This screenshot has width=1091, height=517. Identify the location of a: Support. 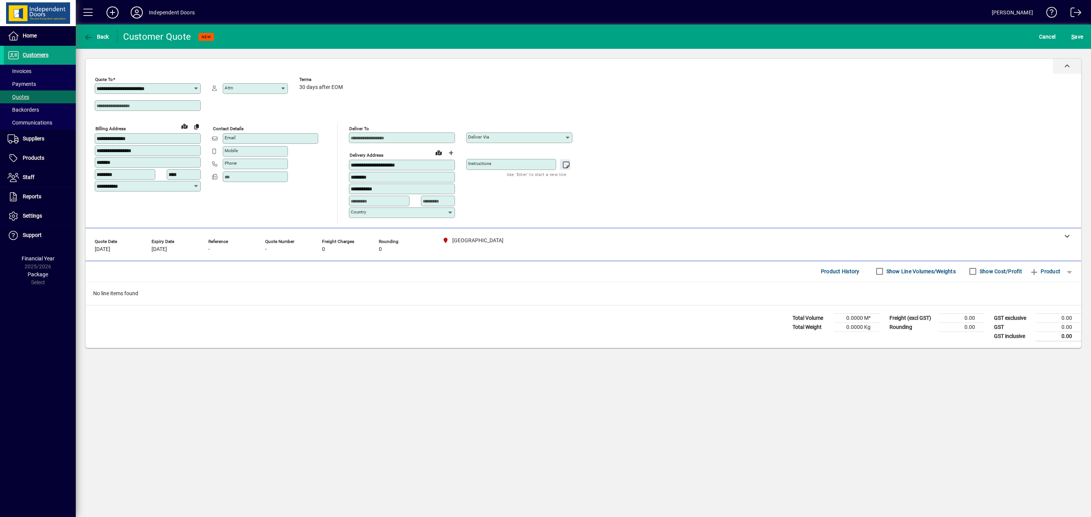
(40, 236).